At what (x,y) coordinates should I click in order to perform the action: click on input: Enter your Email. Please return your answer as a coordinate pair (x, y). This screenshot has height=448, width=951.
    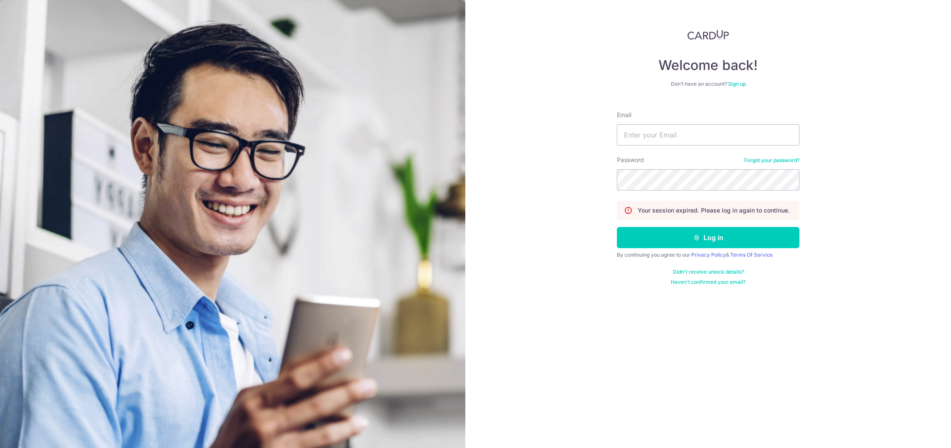
    Looking at the image, I should click on (708, 135).